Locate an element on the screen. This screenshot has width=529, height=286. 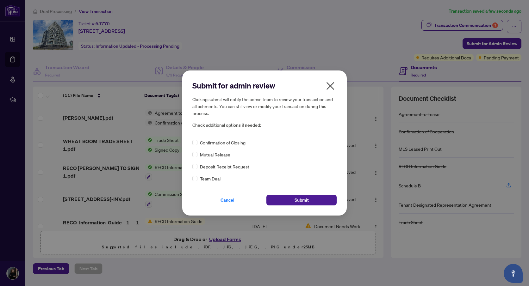
span: Cancel is located at coordinates (227, 200).